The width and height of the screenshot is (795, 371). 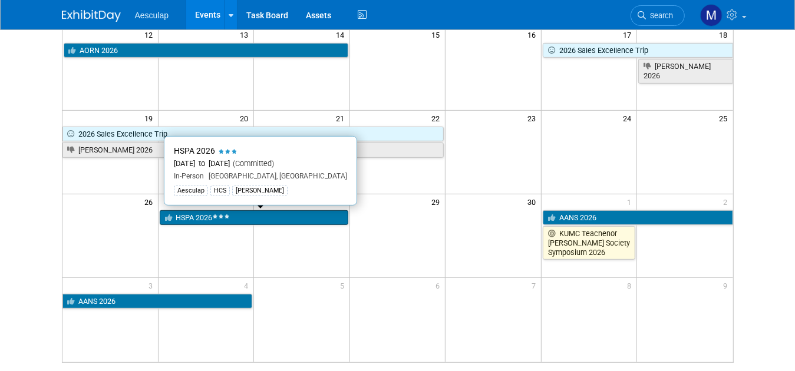 What do you see at coordinates (728, 285) in the screenshot?
I see `span: 9` at bounding box center [728, 285].